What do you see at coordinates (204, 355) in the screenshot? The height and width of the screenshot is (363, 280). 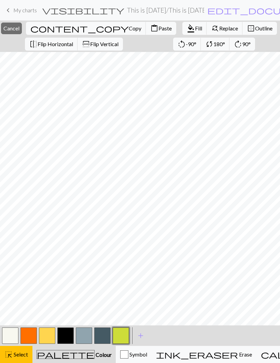 I see `button: Erase` at bounding box center [204, 355].